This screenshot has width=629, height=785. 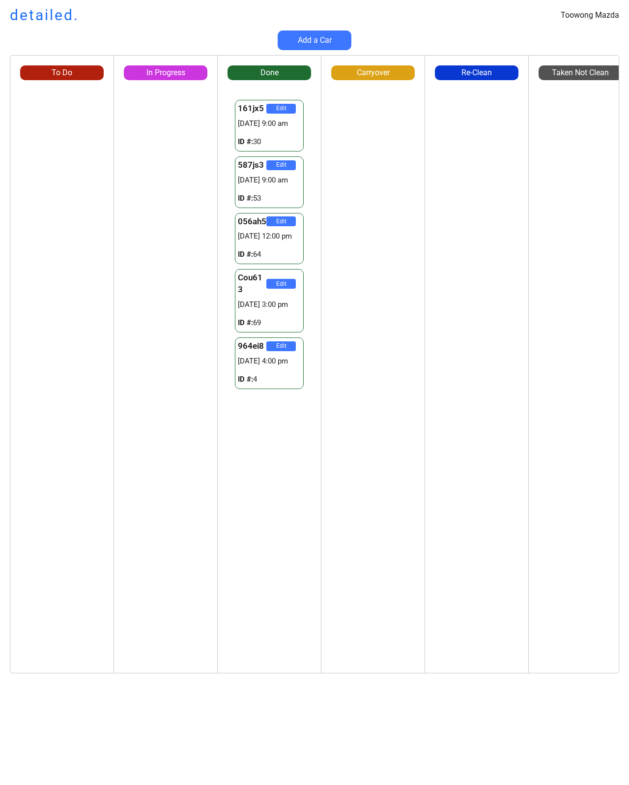 I want to click on div: 53, so click(x=269, y=198).